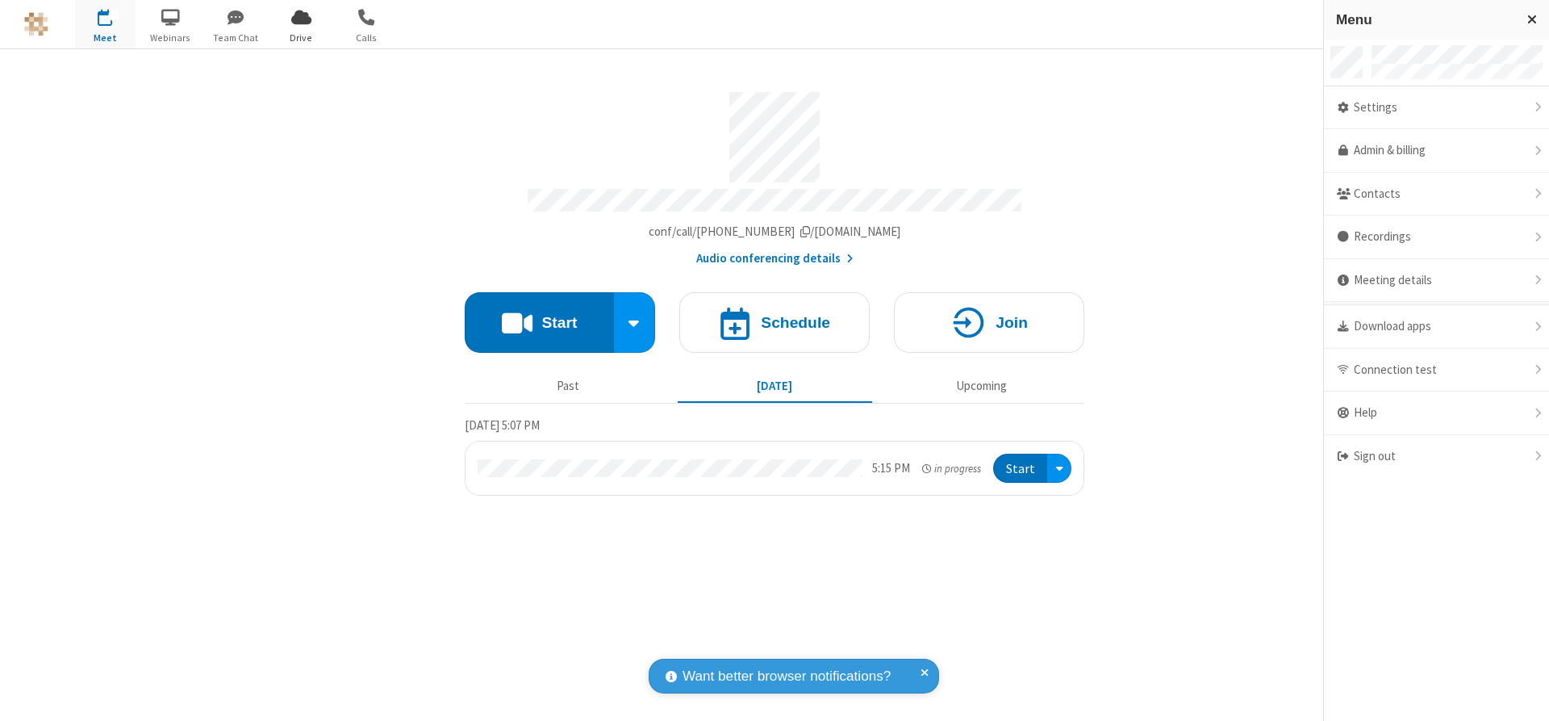 The height and width of the screenshot is (721, 1549). Describe the element at coordinates (787, 676) in the screenshot. I see `span: Want better browser notifications?` at that location.